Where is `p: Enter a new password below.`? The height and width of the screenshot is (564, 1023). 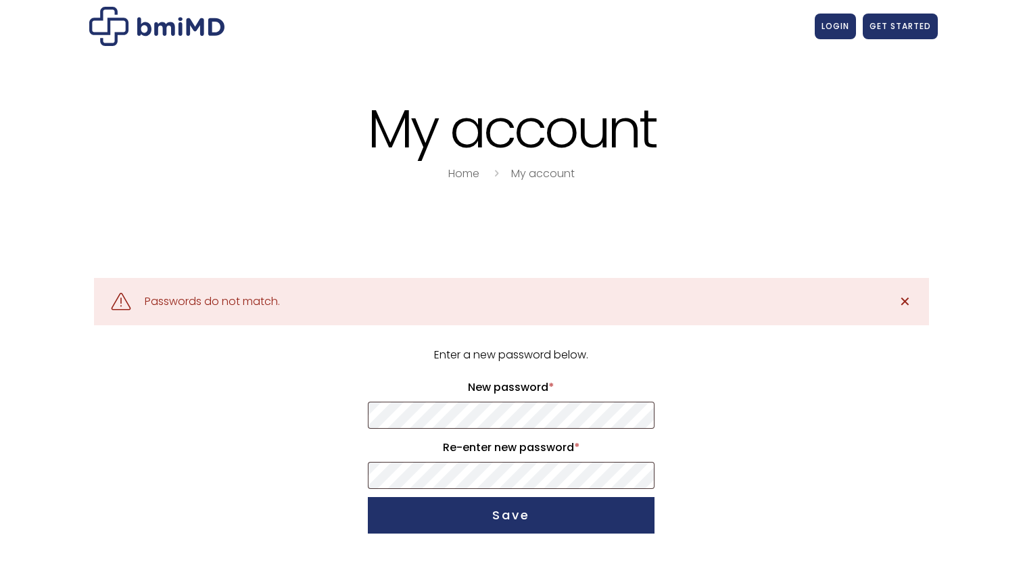
p: Enter a new password below. is located at coordinates (511, 355).